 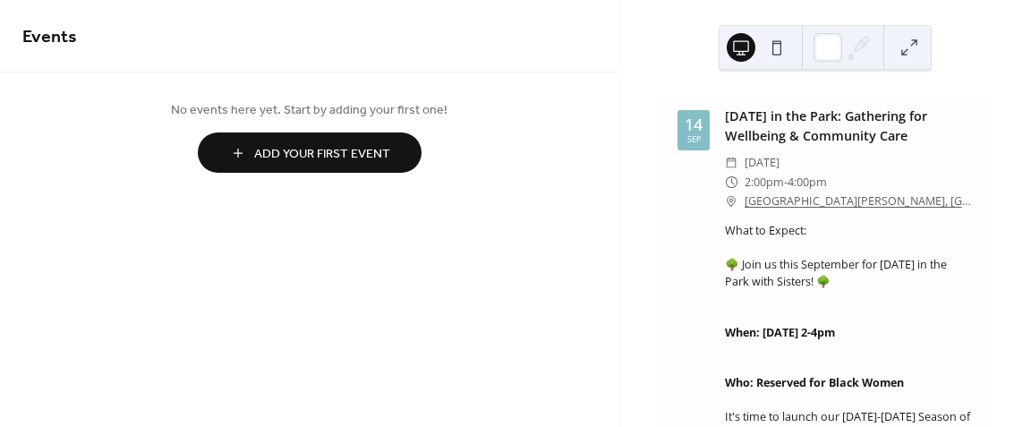 I want to click on span: 2:00pm, so click(x=764, y=182).